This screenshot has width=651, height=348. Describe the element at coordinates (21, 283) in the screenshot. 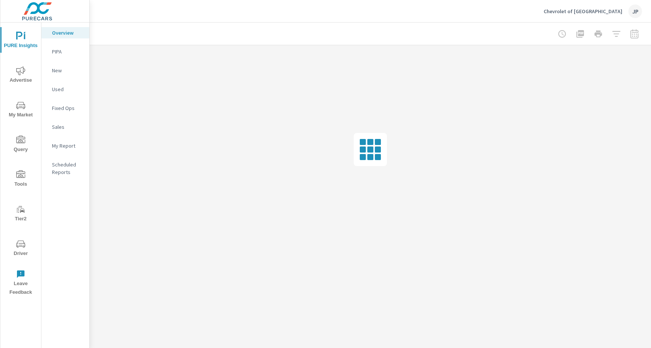

I see `span: Leave Feedback` at that location.